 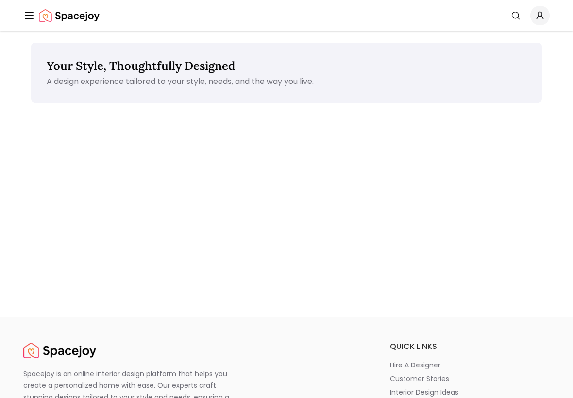 What do you see at coordinates (420, 379) in the screenshot?
I see `p: customer stories` at bounding box center [420, 379].